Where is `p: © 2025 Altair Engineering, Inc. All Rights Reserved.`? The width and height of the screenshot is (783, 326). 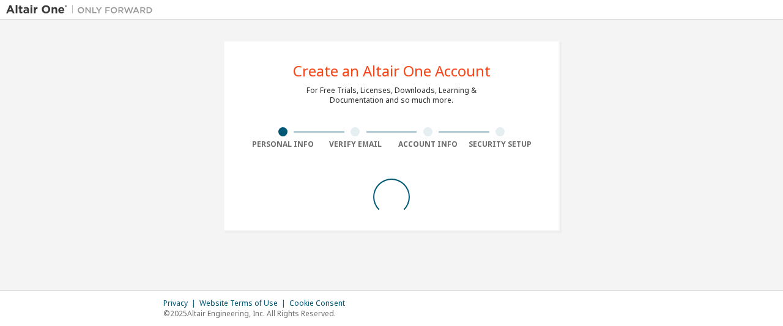
p: © 2025 Altair Engineering, Inc. All Rights Reserved. is located at coordinates (258, 313).